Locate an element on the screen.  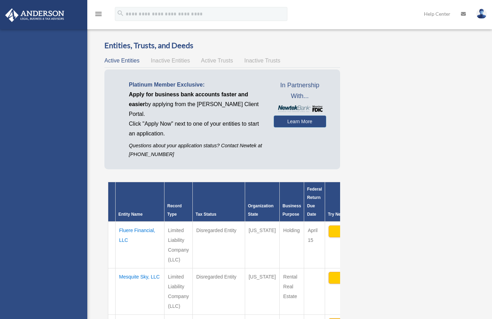
span: In Partnership With... is located at coordinates (300, 91).